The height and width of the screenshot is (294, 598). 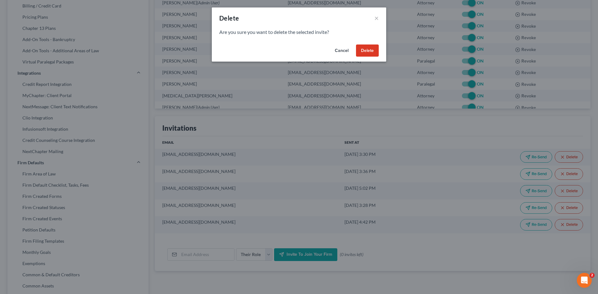 What do you see at coordinates (342, 51) in the screenshot?
I see `button: Cancel` at bounding box center [342, 51].